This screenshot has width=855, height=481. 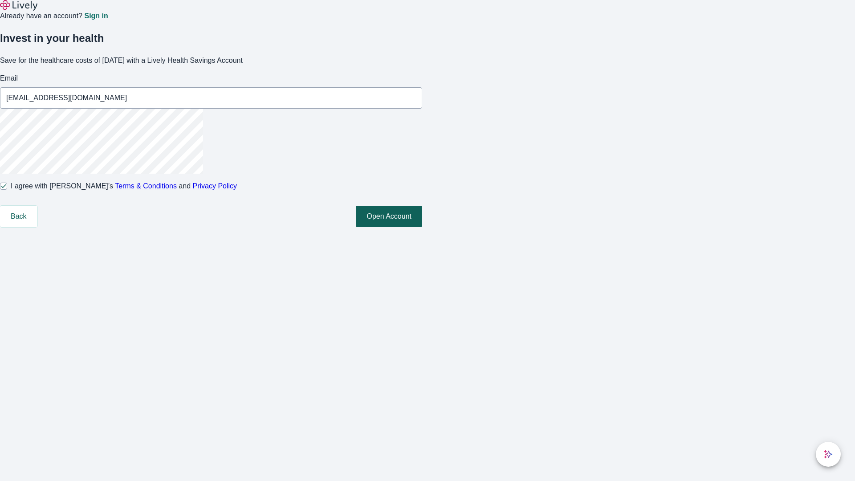 I want to click on a: Terms & Conditions, so click(x=146, y=186).